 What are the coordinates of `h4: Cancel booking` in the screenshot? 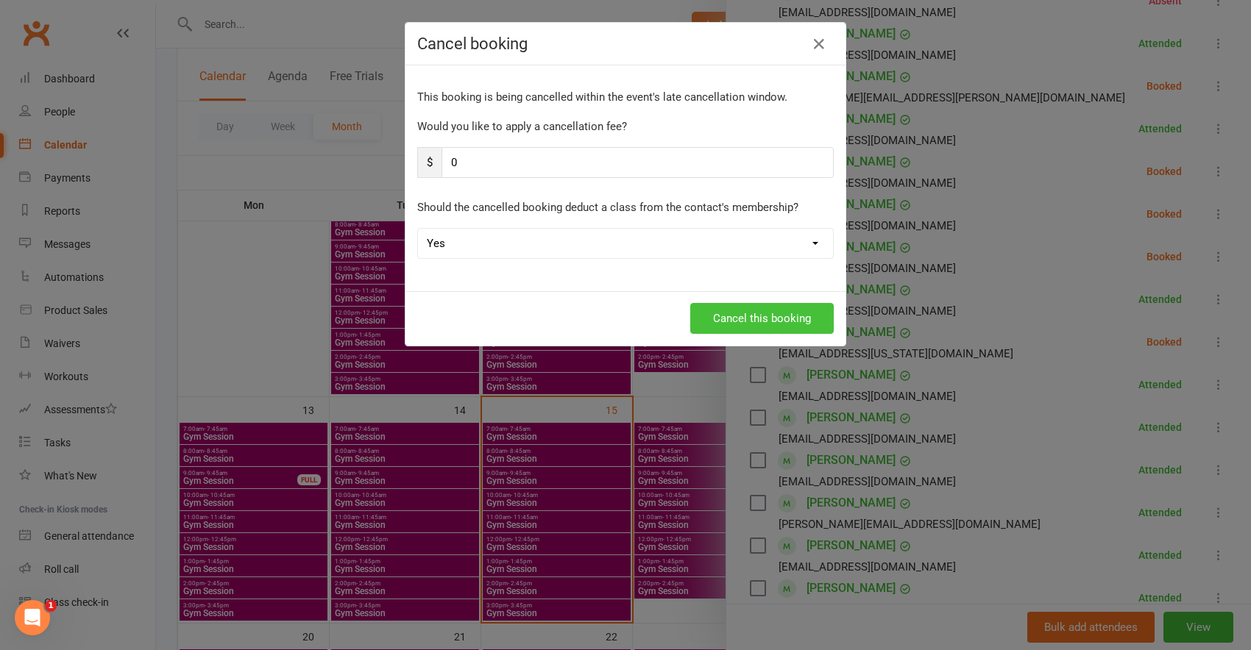 It's located at (625, 43).